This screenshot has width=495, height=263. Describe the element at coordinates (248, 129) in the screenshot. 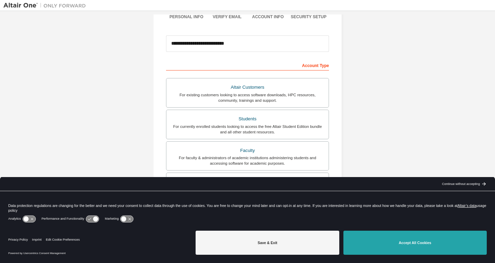

I see `div: For currently enrolled students looking to access the free Altair Student Edition bundle and all ...` at that location.